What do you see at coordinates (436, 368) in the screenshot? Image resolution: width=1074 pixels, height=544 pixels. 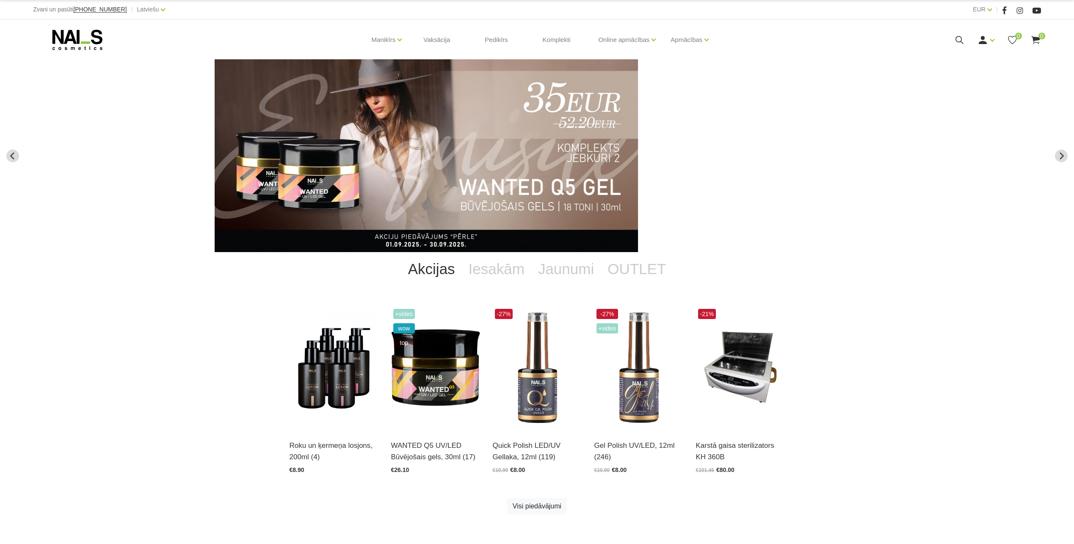 I see `img: Gels WANTED NAILS cosmetics tehniķu komanda ir radījusi gelu, kas ilgi jau ir katra meistara mekl...` at bounding box center [436, 368].